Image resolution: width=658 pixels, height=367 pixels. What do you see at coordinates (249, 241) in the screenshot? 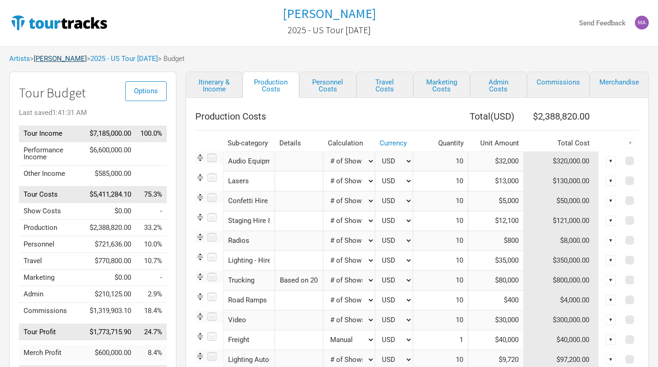
I see `div: Radios` at bounding box center [249, 241].